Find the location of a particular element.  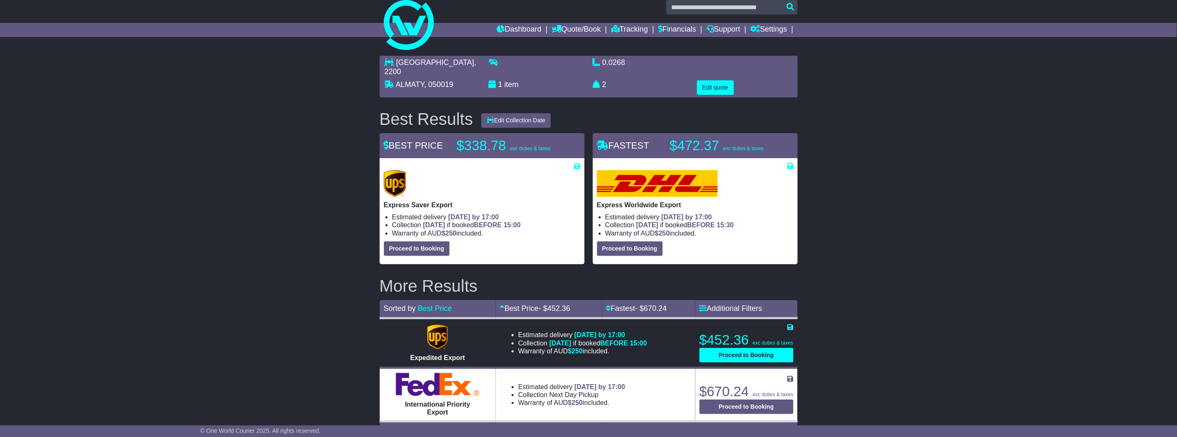

span: item is located at coordinates (512, 85).